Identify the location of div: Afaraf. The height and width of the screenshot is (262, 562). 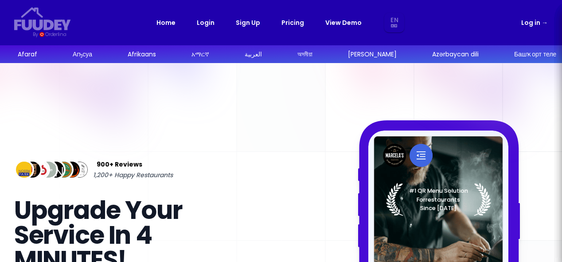
(26, 54).